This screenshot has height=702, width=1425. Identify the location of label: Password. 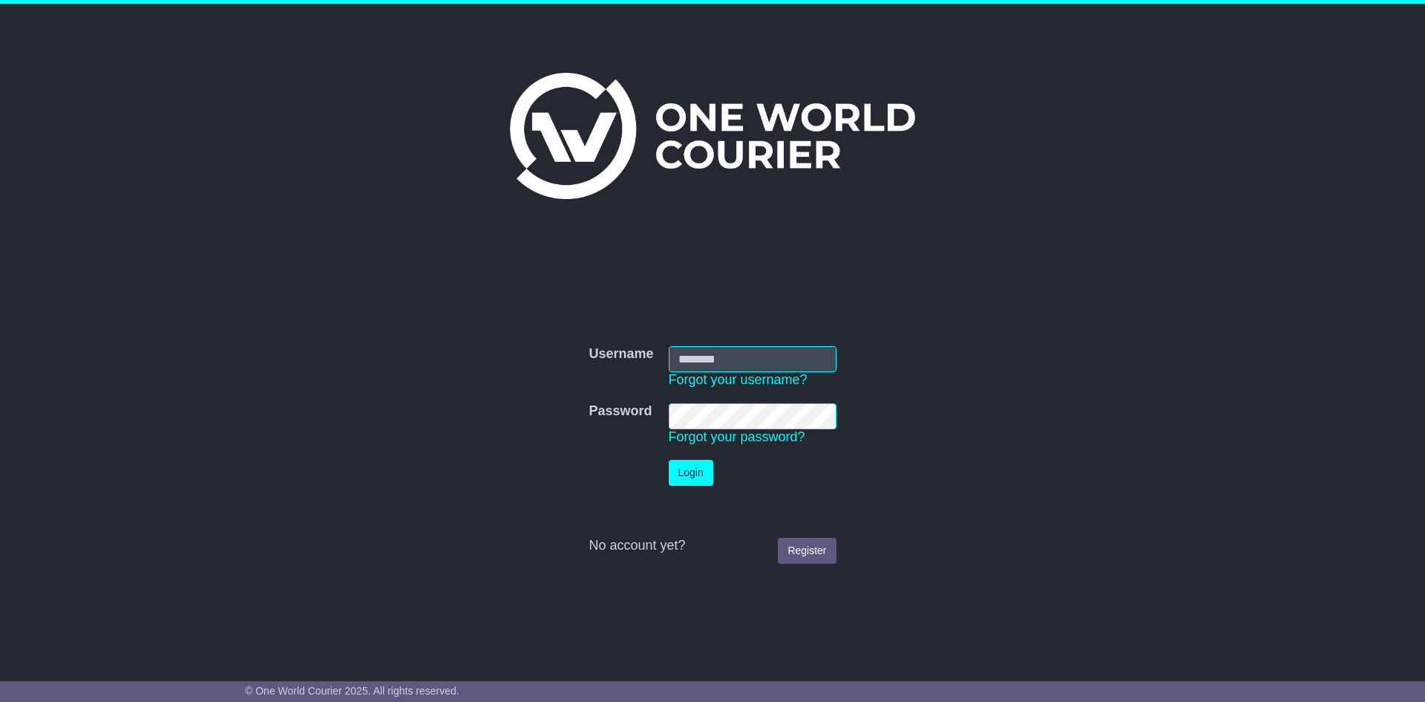
(620, 411).